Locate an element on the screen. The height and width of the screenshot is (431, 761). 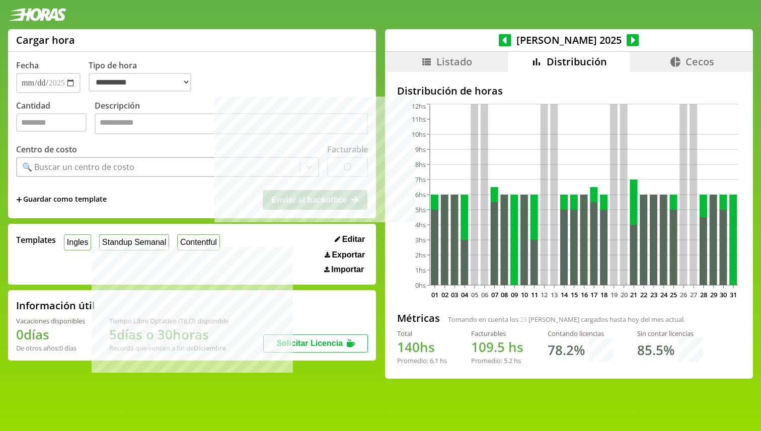
text: 27 is located at coordinates (693, 295).